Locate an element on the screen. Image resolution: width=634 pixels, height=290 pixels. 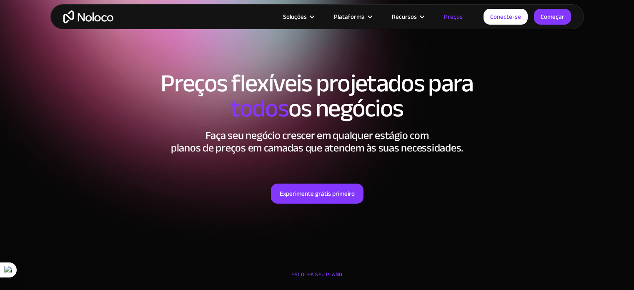
font: Começar is located at coordinates (553, 17).